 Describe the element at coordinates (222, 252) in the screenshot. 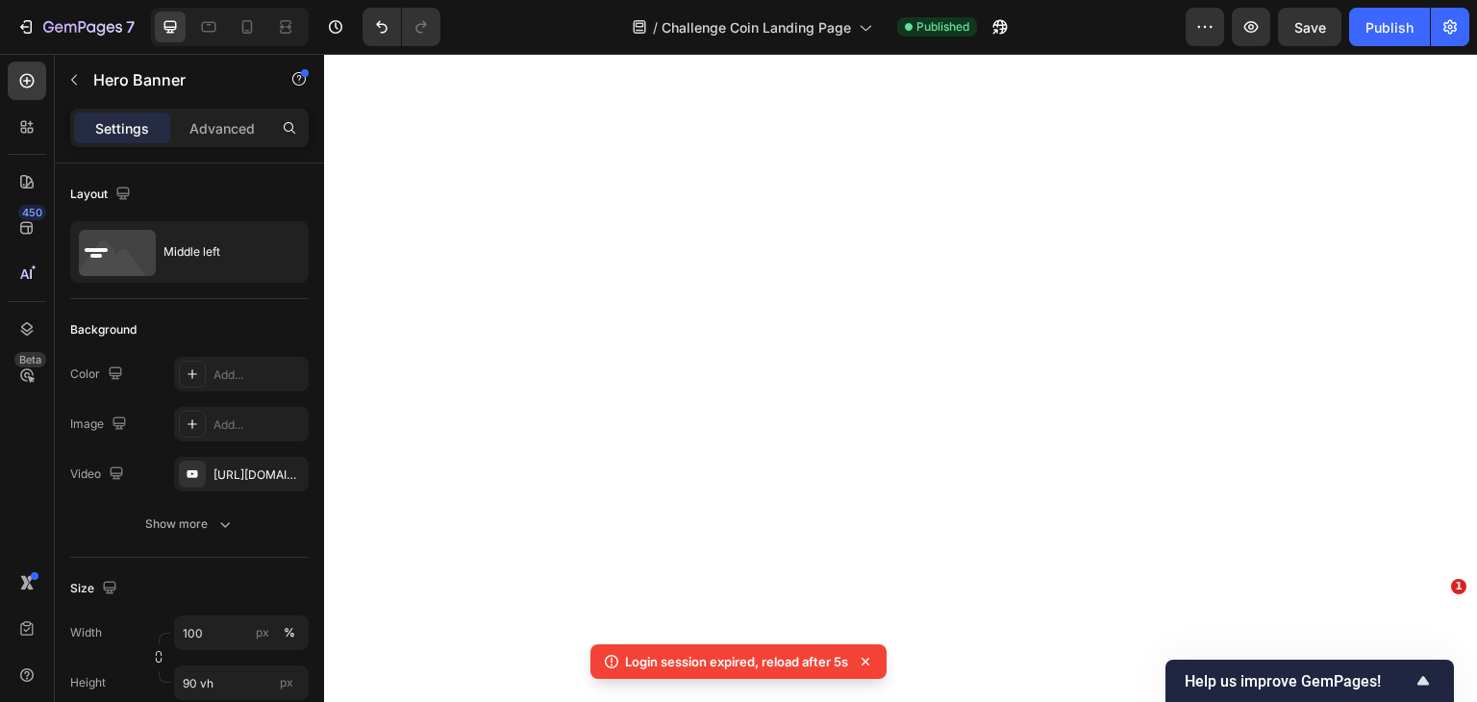

I see `div: Middle left` at that location.